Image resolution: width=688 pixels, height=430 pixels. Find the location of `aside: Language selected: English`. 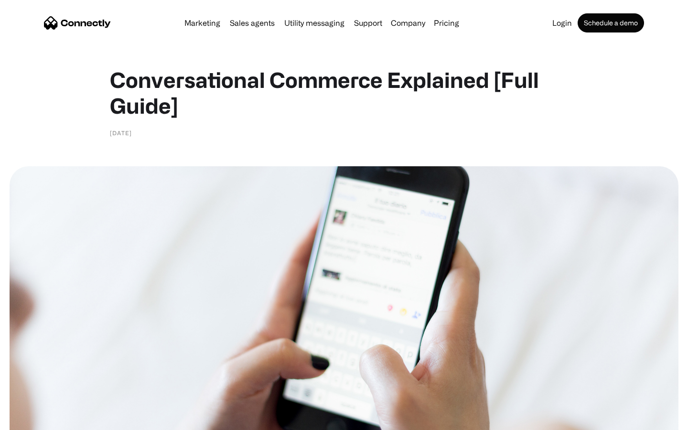

aside: Language selected: English is located at coordinates (33, 420).